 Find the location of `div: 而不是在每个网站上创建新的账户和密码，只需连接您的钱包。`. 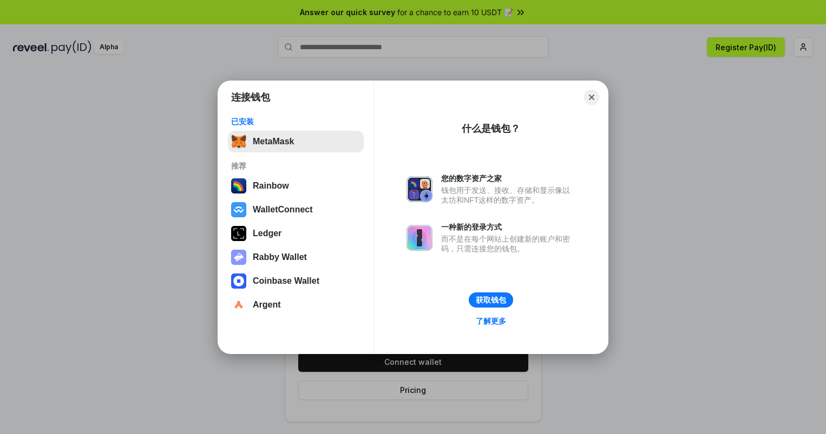

div: 而不是在每个网站上创建新的账户和密码，只需连接您的钱包。 is located at coordinates (508, 244).